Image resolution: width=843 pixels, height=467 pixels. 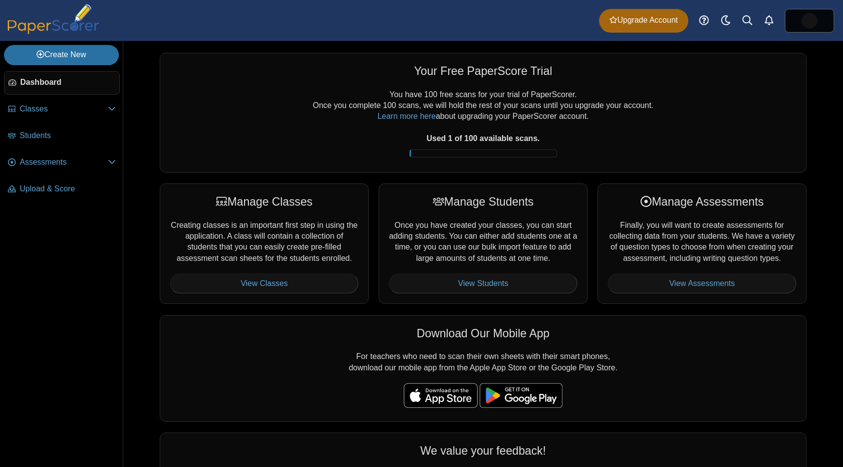 What do you see at coordinates (53, 31) in the screenshot?
I see `a: PaperScorer` at bounding box center [53, 31].